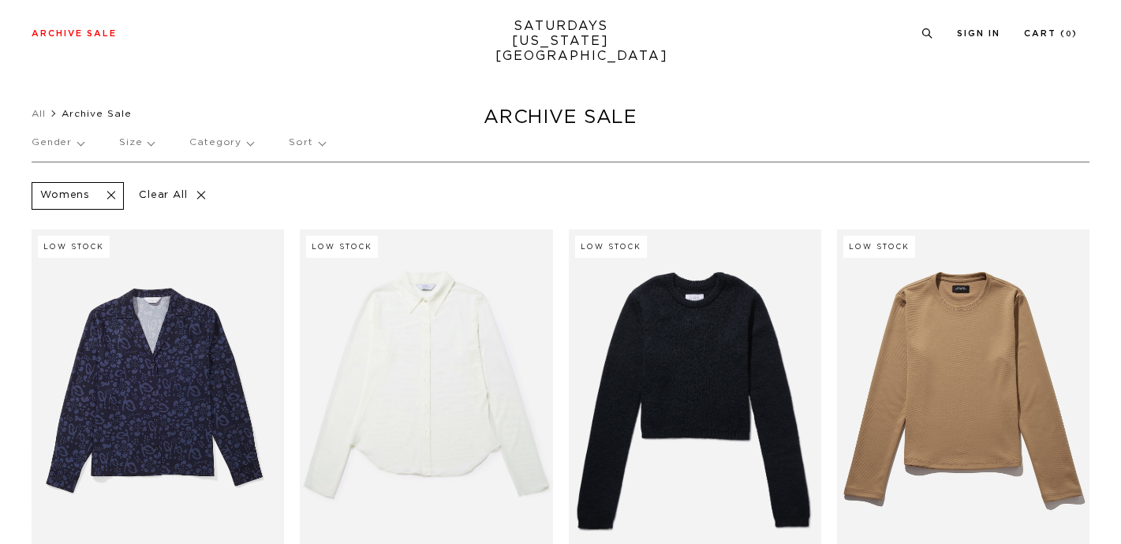 This screenshot has width=1121, height=544. What do you see at coordinates (65, 196) in the screenshot?
I see `p: Womens` at bounding box center [65, 196].